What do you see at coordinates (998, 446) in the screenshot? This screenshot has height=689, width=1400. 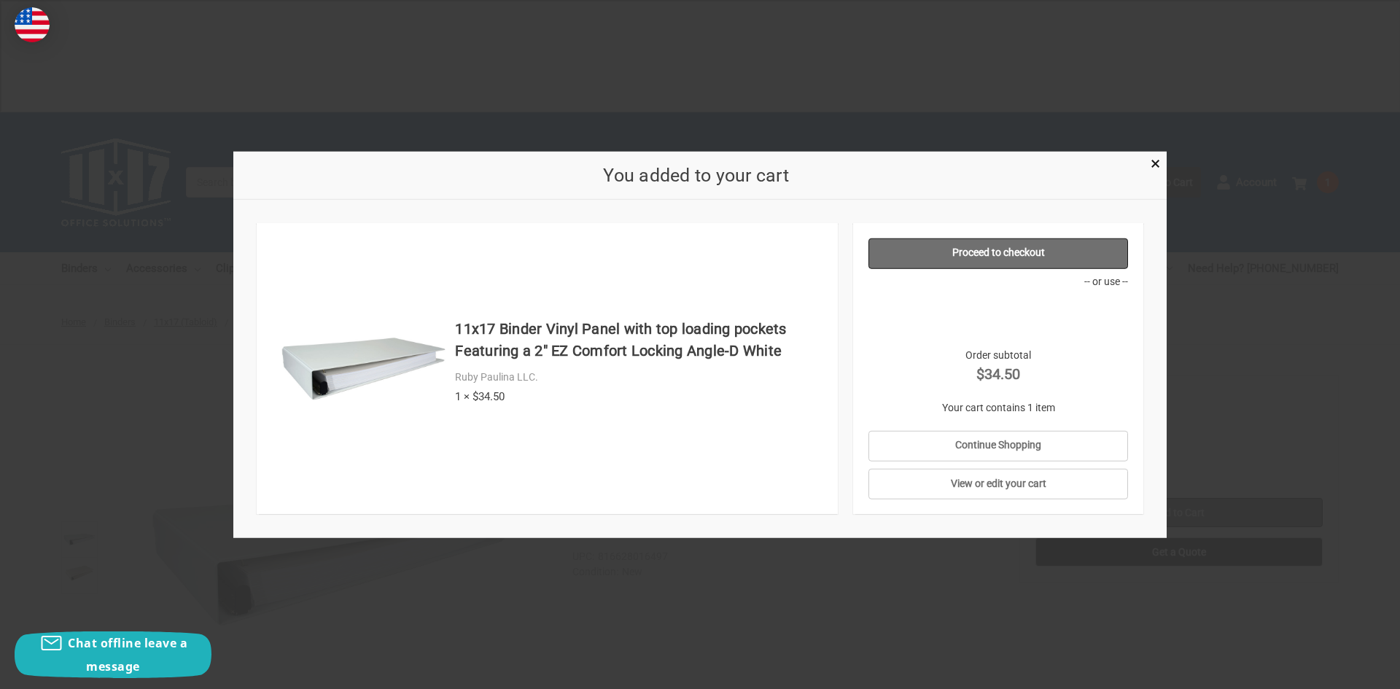 I see `a: Continue Shopping` at bounding box center [998, 446].